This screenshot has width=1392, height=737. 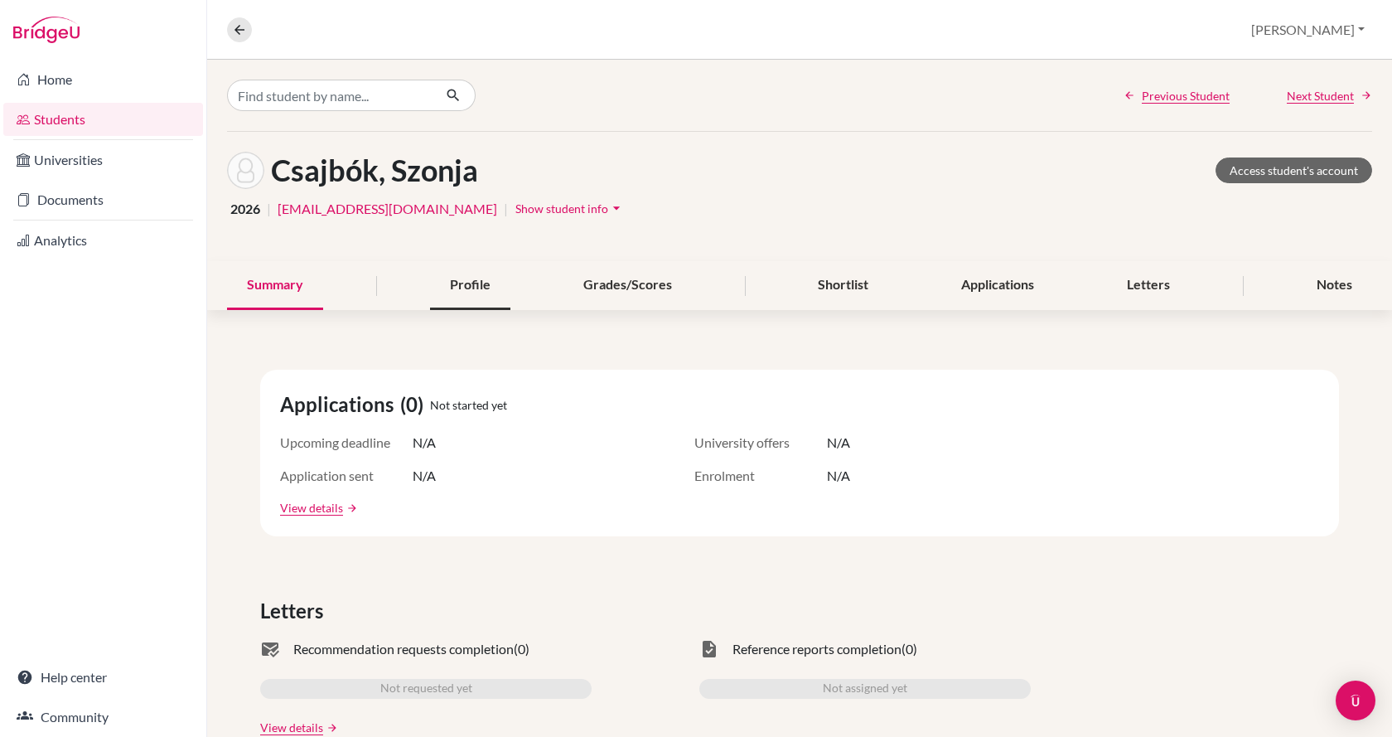 I want to click on span: Letters, so click(x=295, y=611).